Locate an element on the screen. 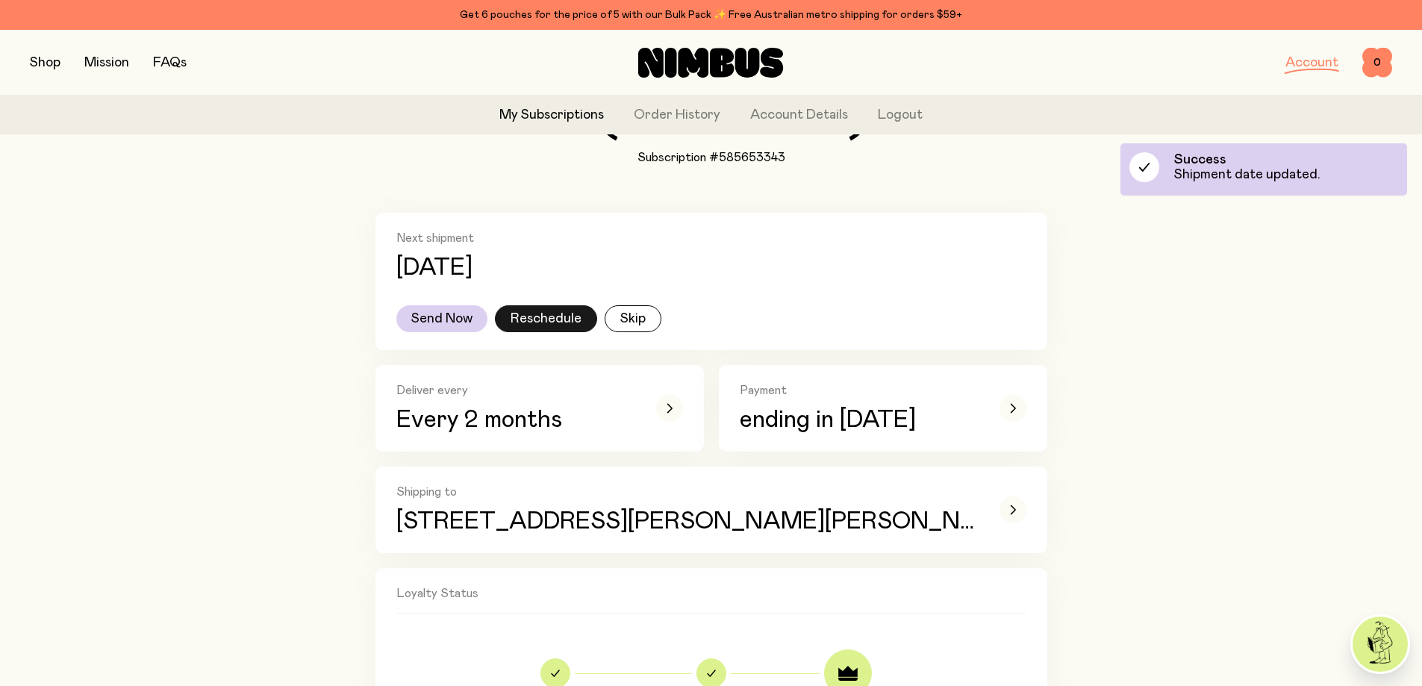  div: Get 6 pouches for the price of 5 with our Bulk Pack ✨ Free Australian metro shipping for orders $59+ is located at coordinates (710, 15).